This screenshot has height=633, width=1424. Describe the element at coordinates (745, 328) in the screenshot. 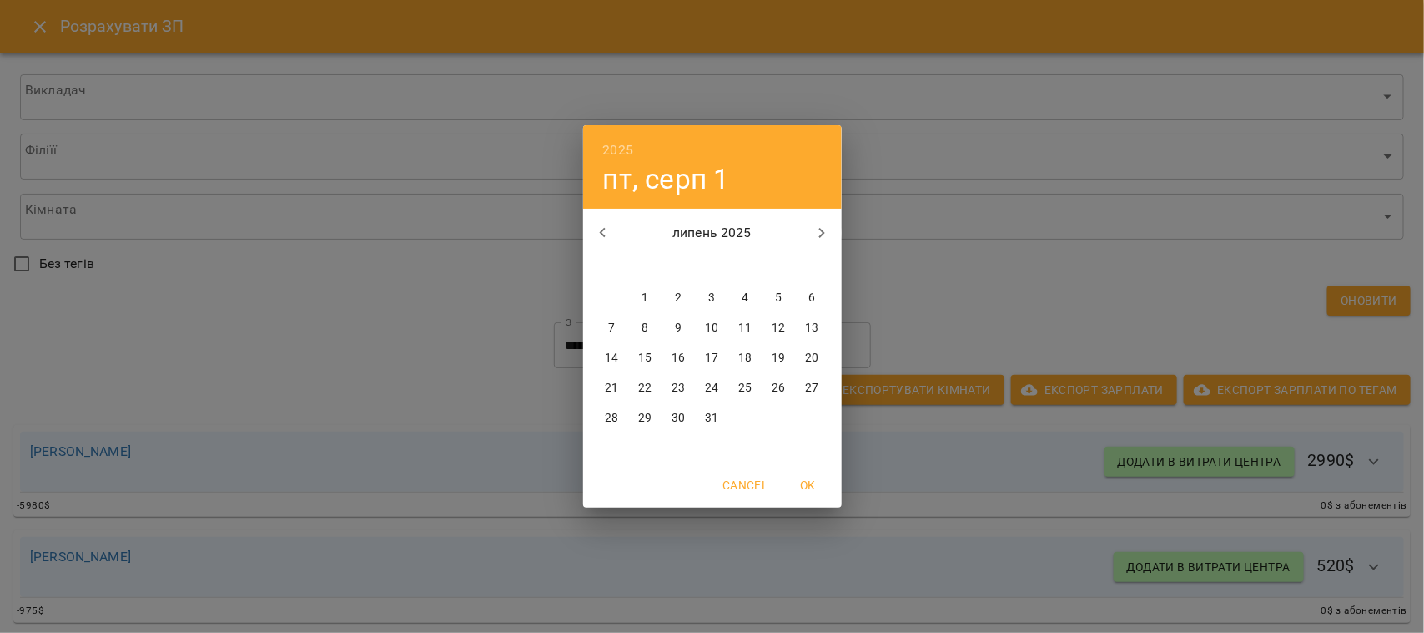

I see `p: 11` at that location.